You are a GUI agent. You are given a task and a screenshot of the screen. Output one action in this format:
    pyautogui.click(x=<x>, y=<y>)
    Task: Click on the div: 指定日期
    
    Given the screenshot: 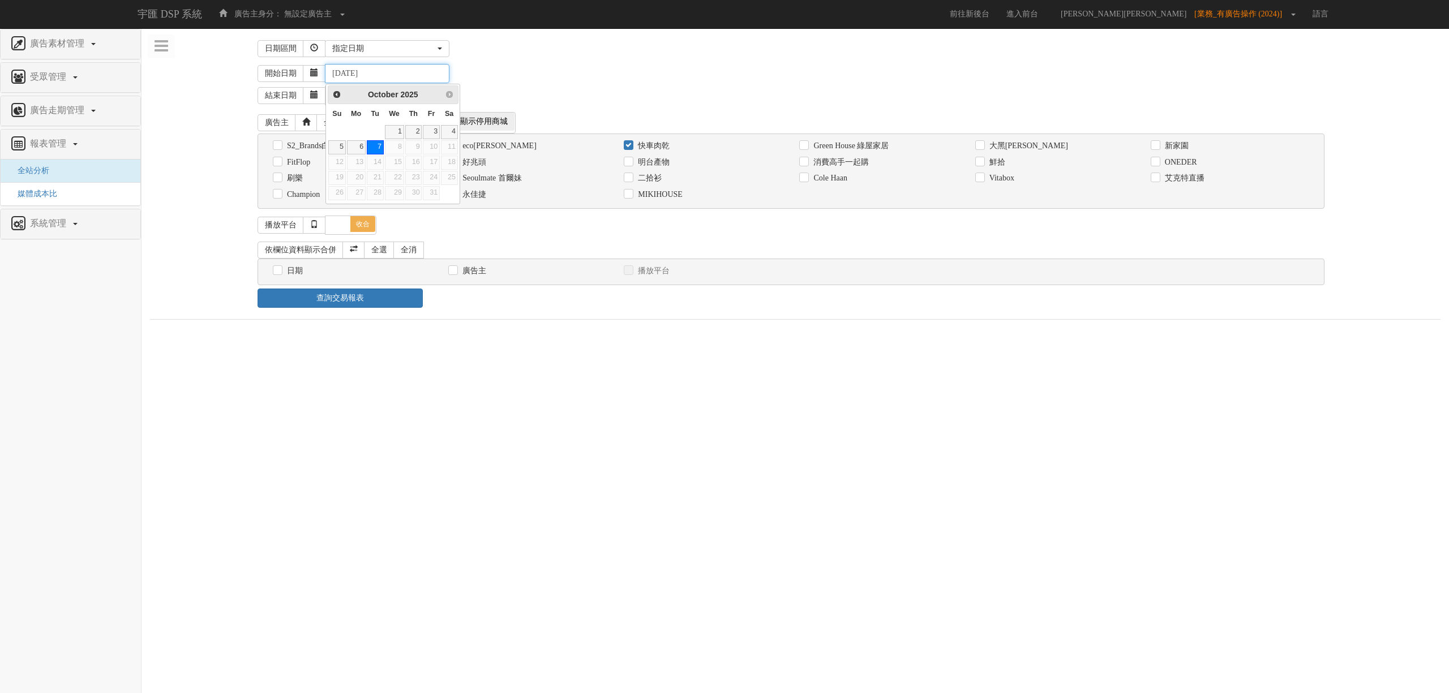 What is the action you would take?
    pyautogui.click(x=384, y=49)
    